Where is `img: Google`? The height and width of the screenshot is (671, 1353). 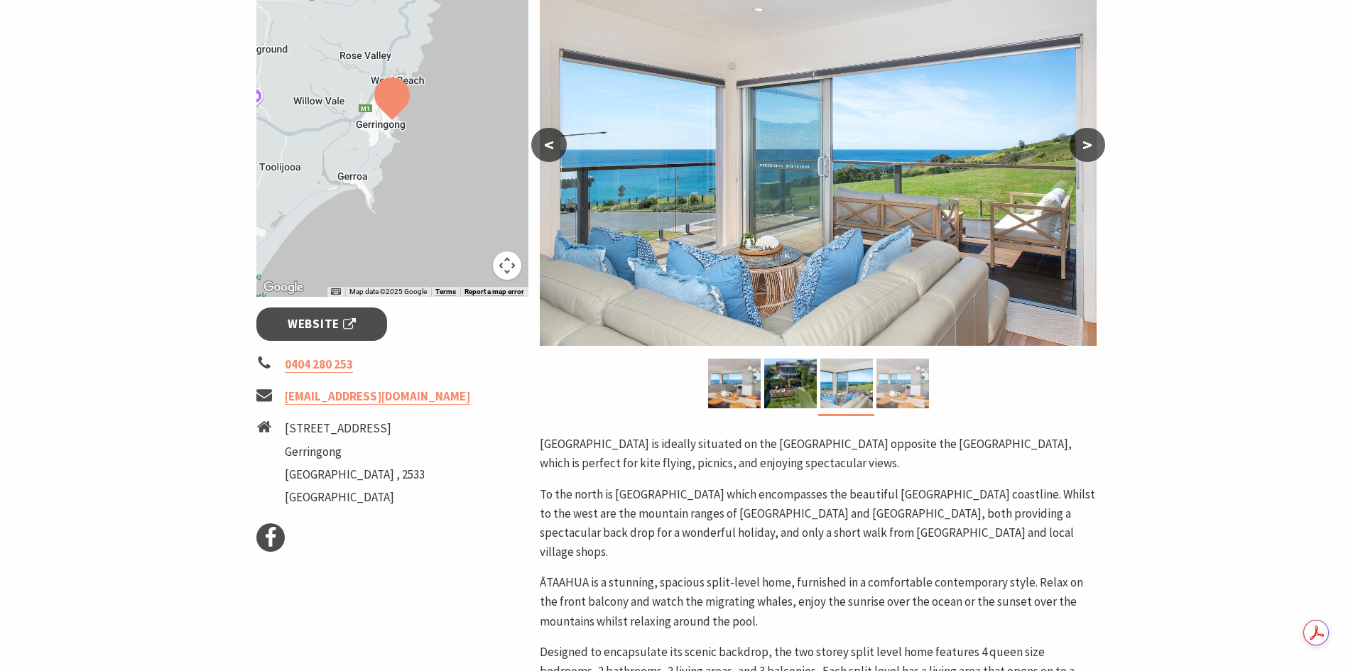
img: Google is located at coordinates (283, 288).